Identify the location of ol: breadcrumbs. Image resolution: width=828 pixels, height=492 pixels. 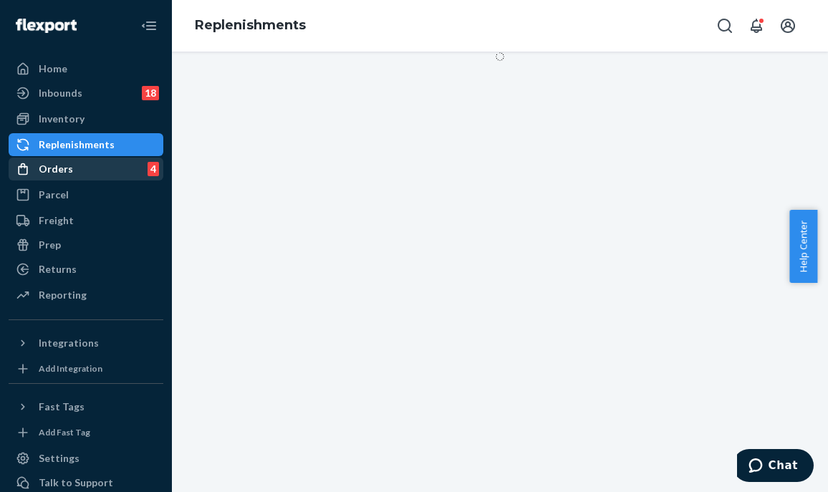
(250, 26).